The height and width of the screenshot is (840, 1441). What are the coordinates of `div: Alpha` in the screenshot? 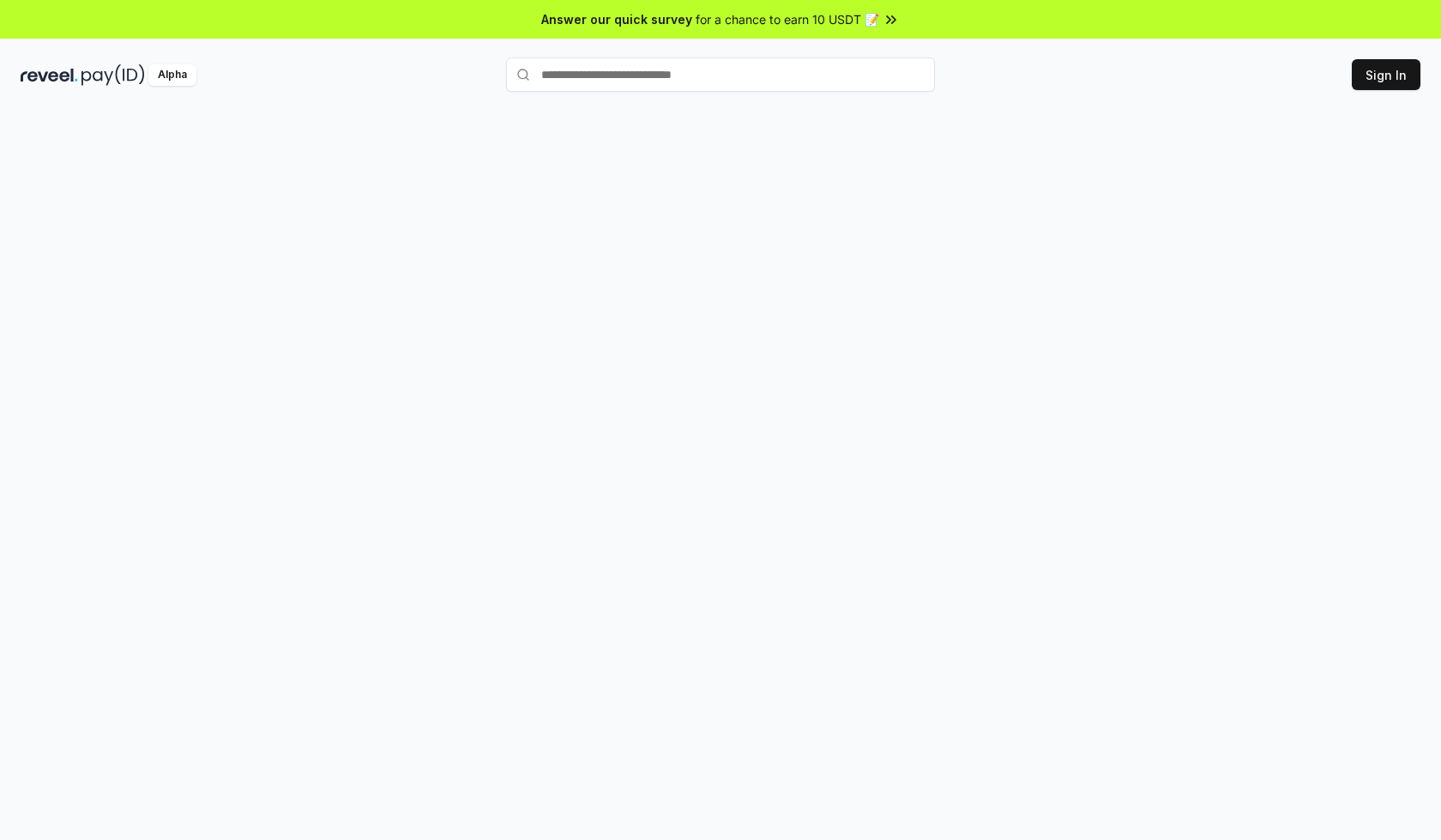 It's located at (173, 74).